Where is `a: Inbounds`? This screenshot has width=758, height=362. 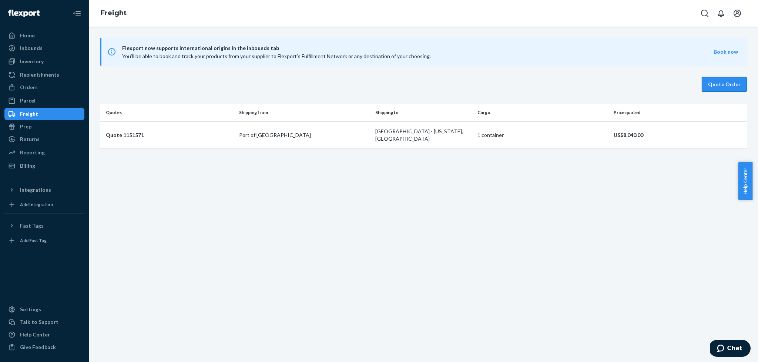
a: Inbounds is located at coordinates (44, 48).